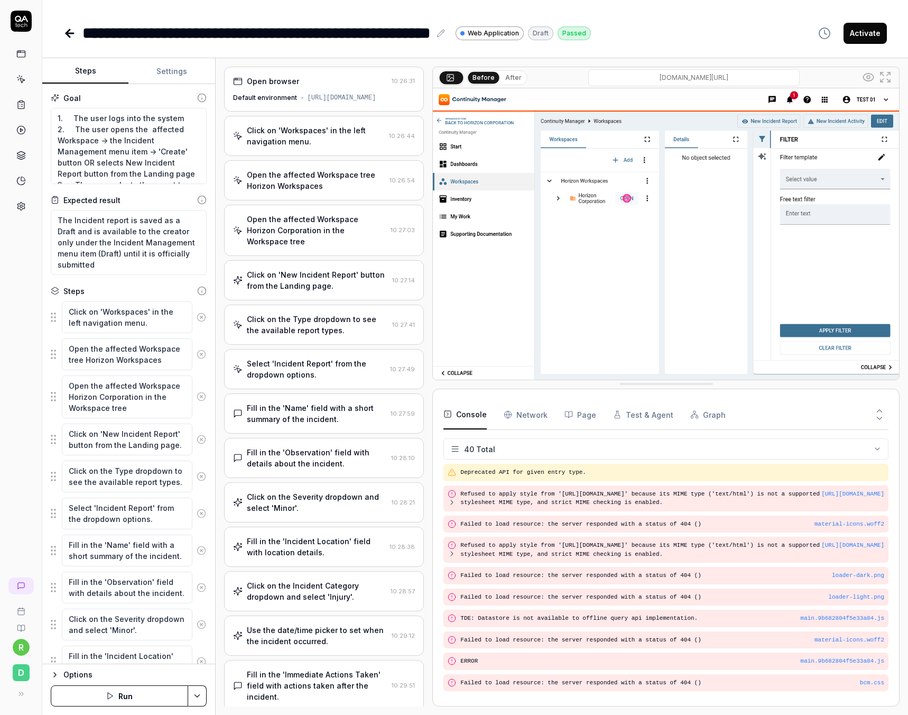 This screenshot has height=715, width=908. I want to click on span: r, so click(21, 647).